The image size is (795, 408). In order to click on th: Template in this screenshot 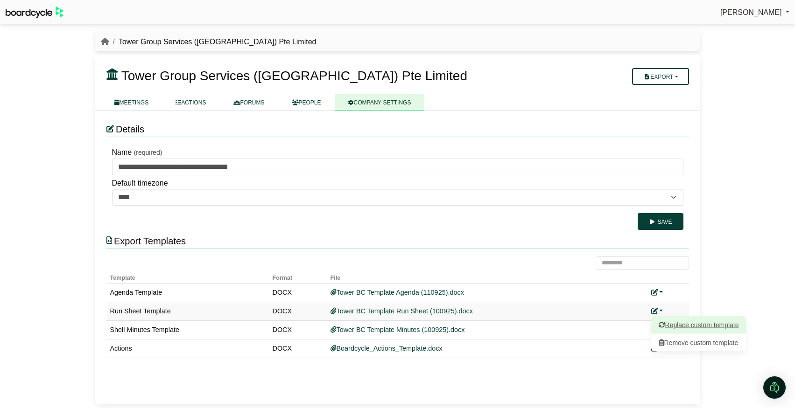, I will do `click(188, 276)`.